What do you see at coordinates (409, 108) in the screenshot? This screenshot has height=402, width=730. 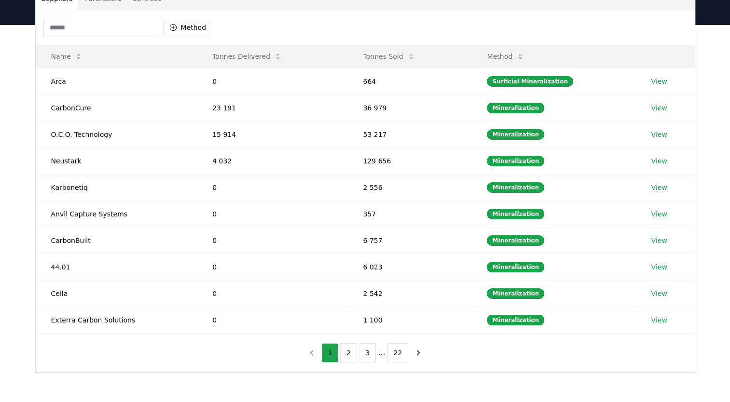 I see `td: 36 979` at bounding box center [409, 108].